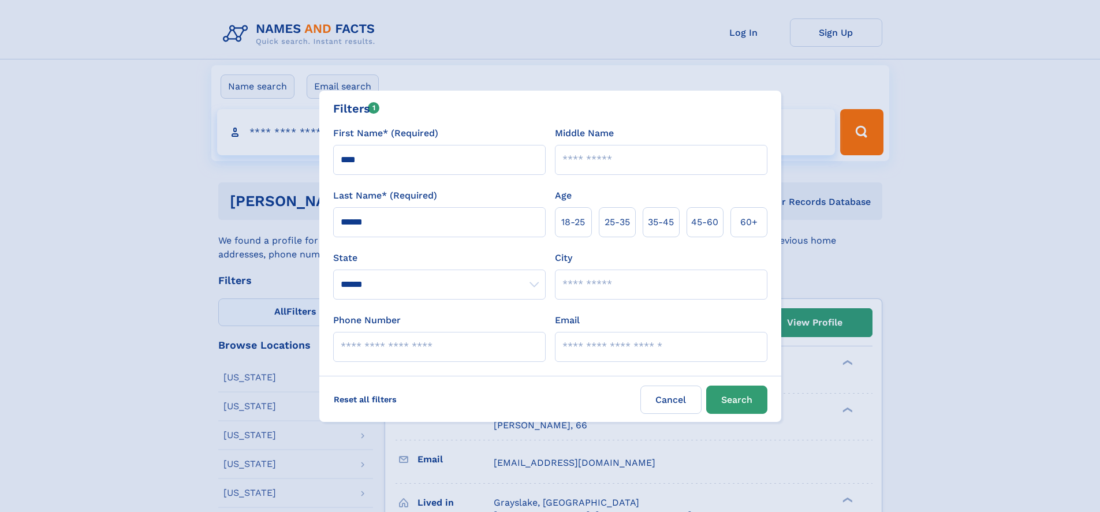  I want to click on label: First Name* (Required), so click(386, 133).